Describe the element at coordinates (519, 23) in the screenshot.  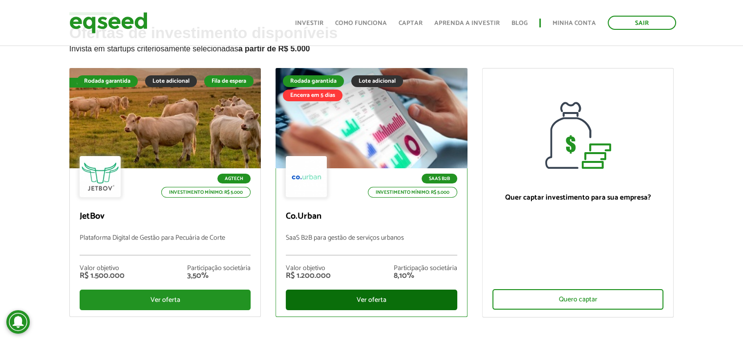
I see `a: Blog` at that location.